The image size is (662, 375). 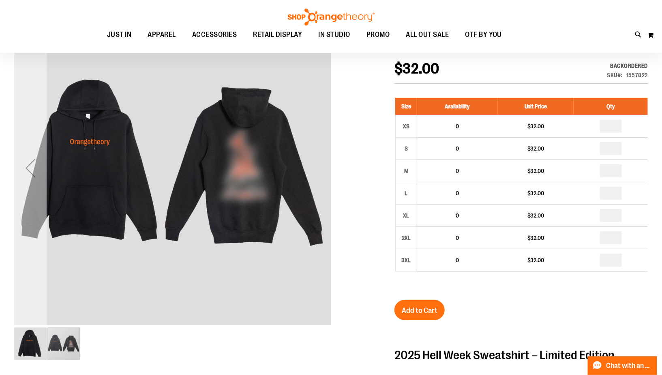 I want to click on span: JUST IN, so click(x=119, y=34).